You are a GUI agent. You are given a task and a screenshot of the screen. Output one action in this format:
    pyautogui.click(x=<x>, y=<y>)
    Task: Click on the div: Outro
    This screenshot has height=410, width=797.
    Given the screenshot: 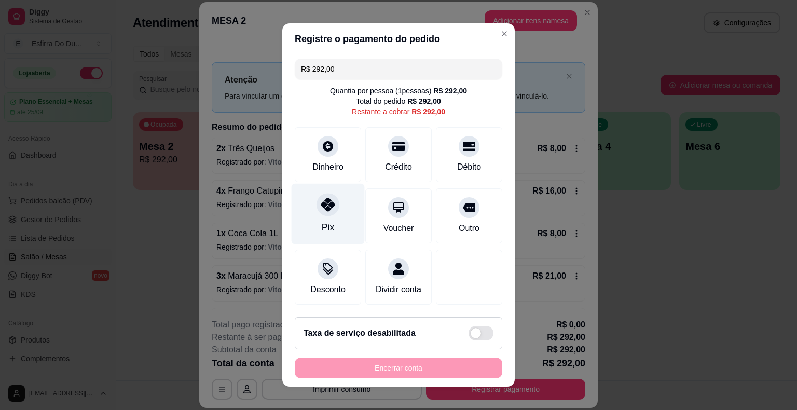 What is the action you would take?
    pyautogui.click(x=469, y=228)
    